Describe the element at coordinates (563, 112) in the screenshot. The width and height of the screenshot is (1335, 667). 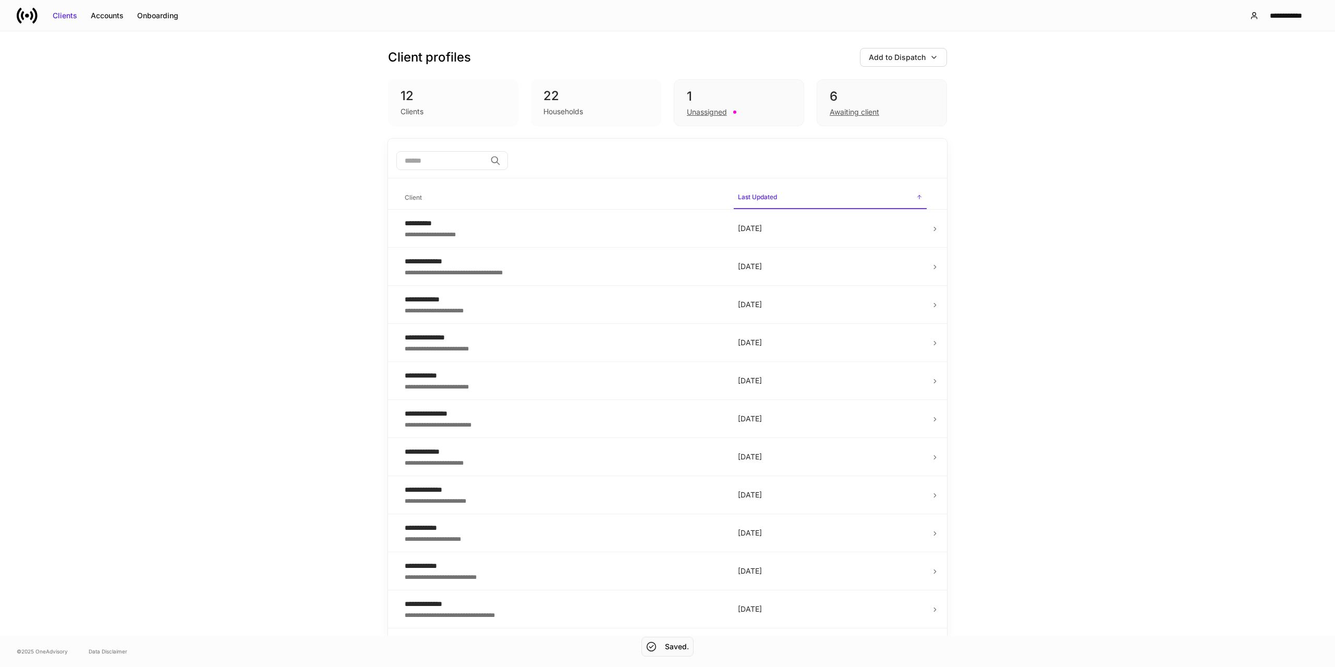
I see `div: Households` at that location.